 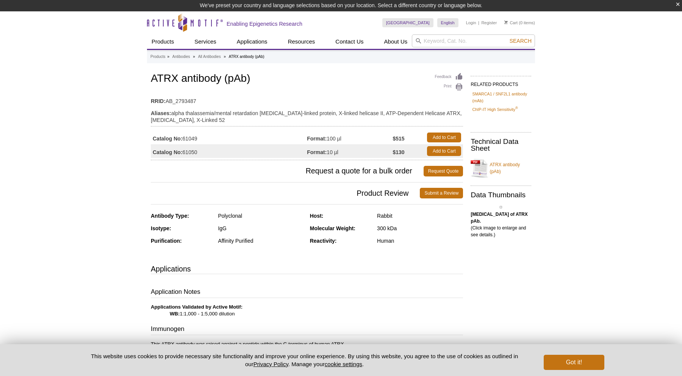 I want to click on strong: Reactivity:, so click(x=323, y=241).